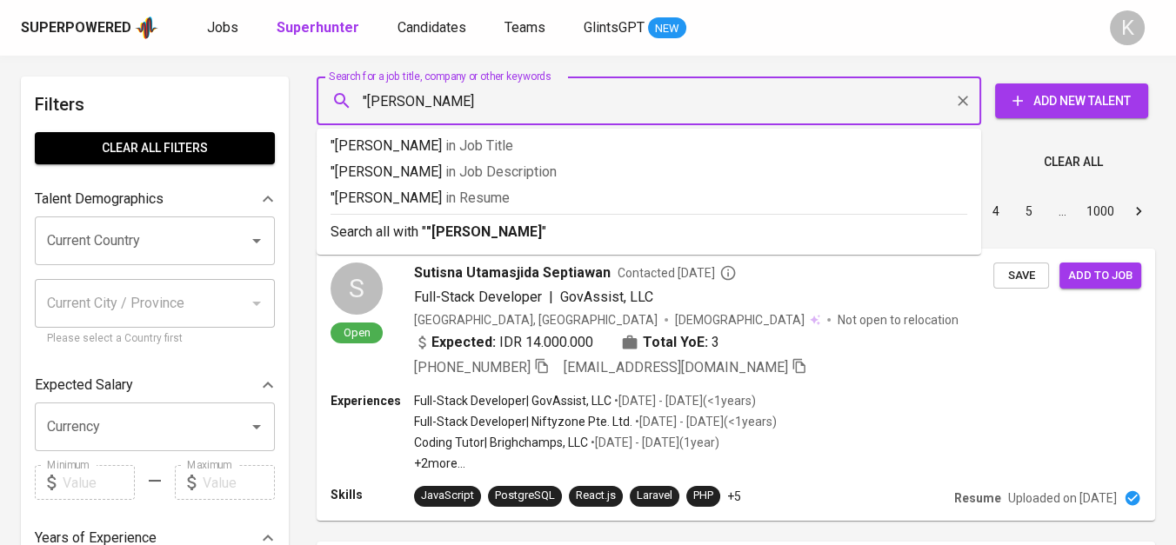 This screenshot has height=545, width=1176. Describe the element at coordinates (155, 199) in the screenshot. I see `div: Talent Demographics` at that location.